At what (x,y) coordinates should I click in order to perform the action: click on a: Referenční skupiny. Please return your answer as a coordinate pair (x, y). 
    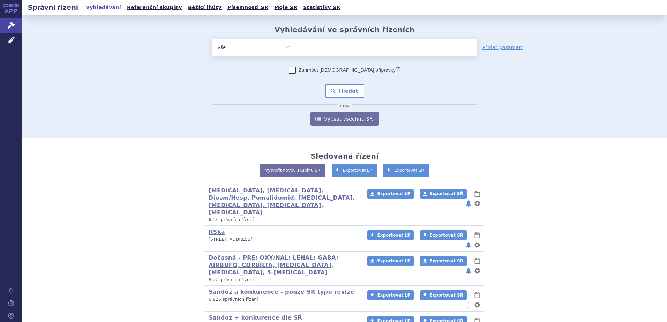
    Looking at the image, I should click on (154, 7).